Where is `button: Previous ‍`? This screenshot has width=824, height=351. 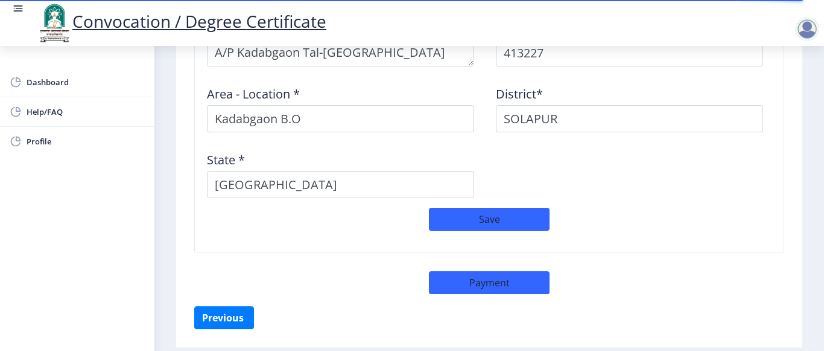
button: Previous ‍ is located at coordinates (224, 317).